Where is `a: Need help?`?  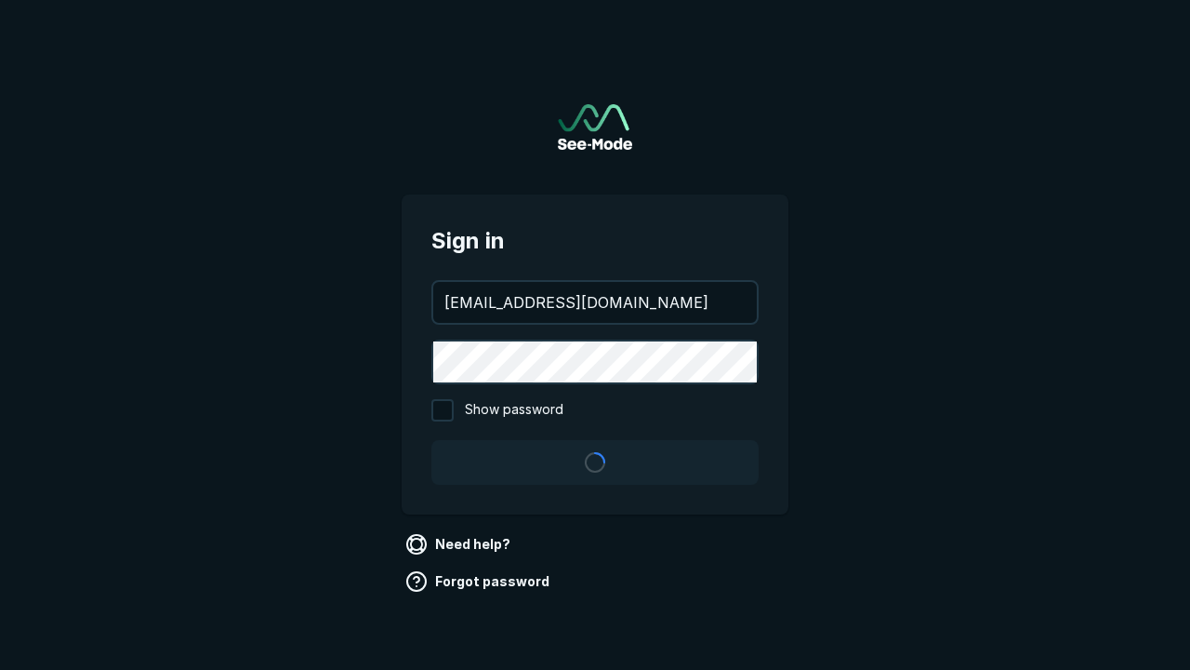 a: Need help? is located at coordinates (459, 544).